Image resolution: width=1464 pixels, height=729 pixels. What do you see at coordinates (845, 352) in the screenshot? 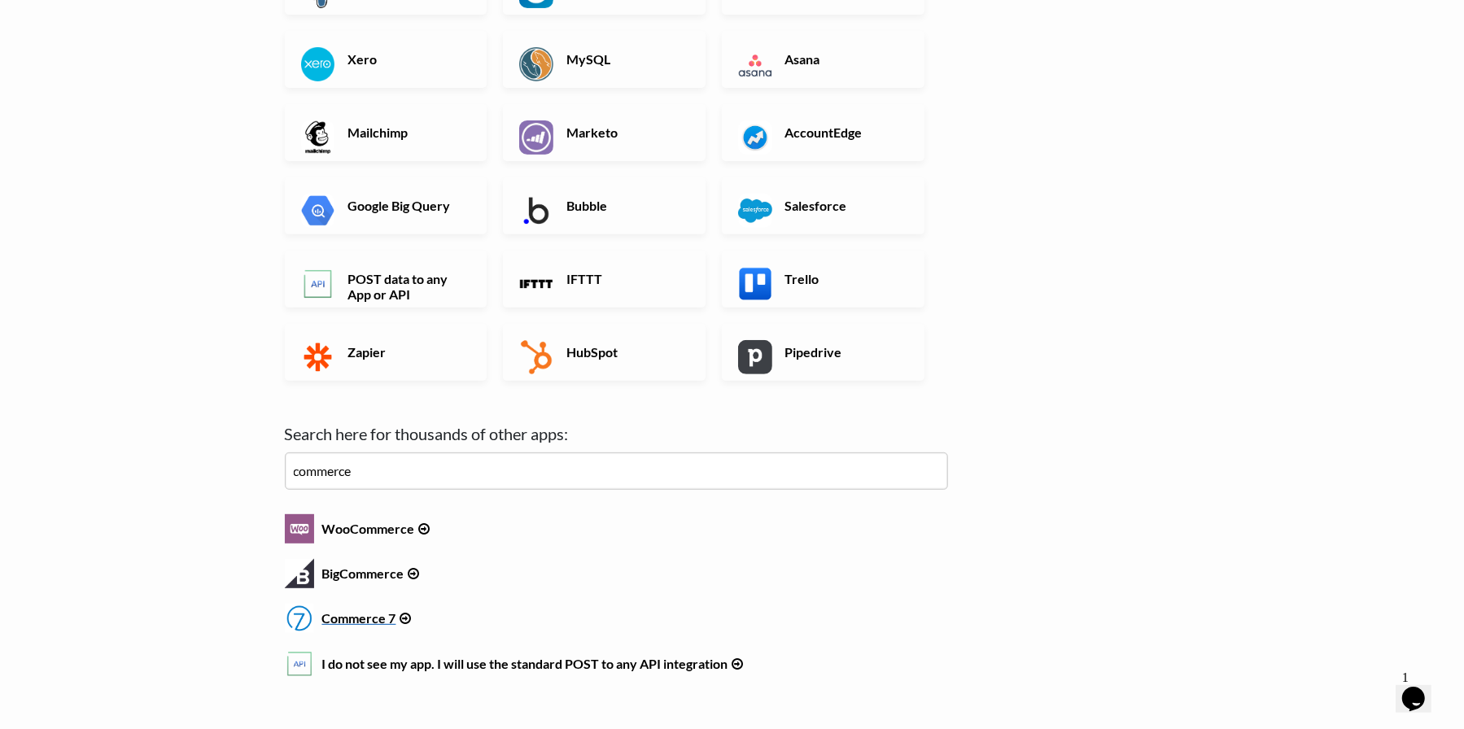
I see `h6: Pipedrive` at bounding box center [845, 352].